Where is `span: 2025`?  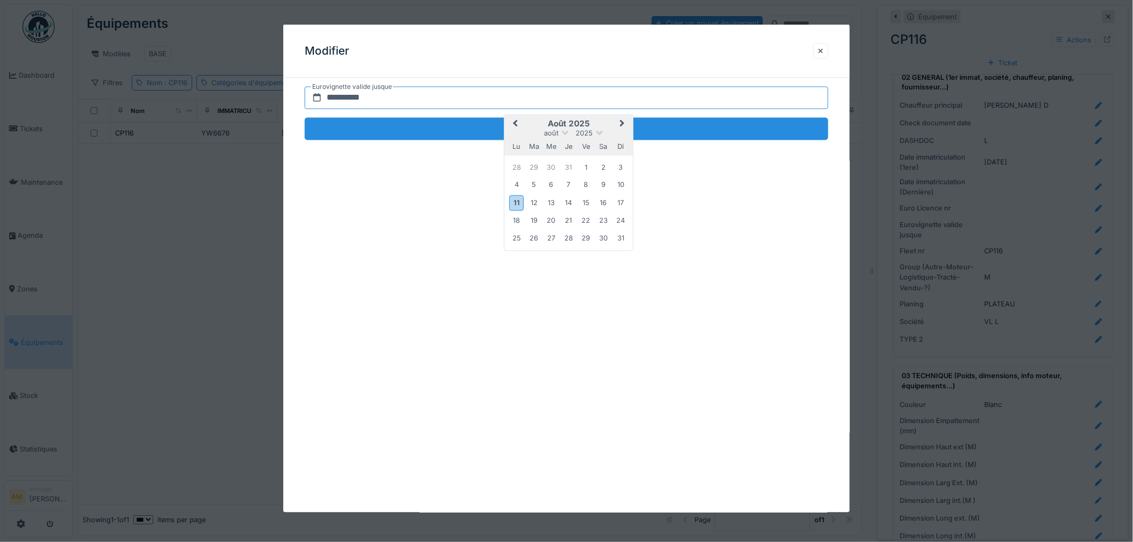
span: 2025 is located at coordinates (585, 133).